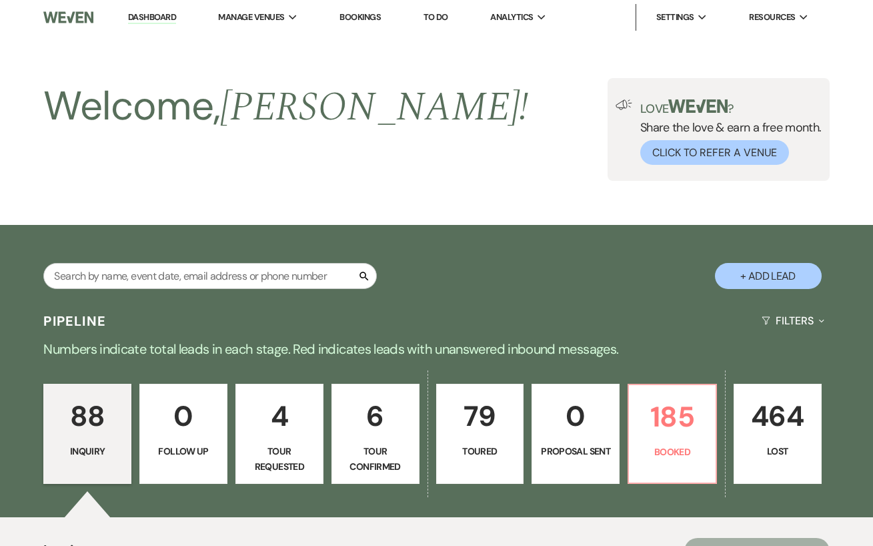 This screenshot has height=546, width=873. I want to click on img: loud-speaker-illustration.svg, so click(624, 105).